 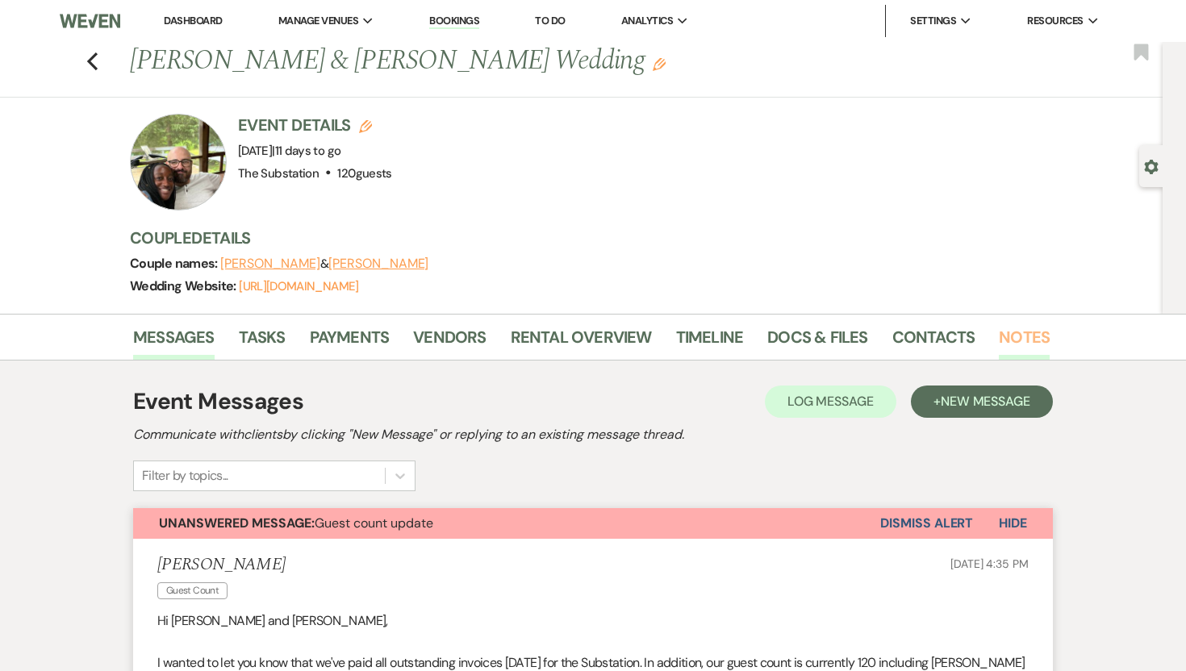 What do you see at coordinates (1054, 21) in the screenshot?
I see `span: Resources` at bounding box center [1054, 21].